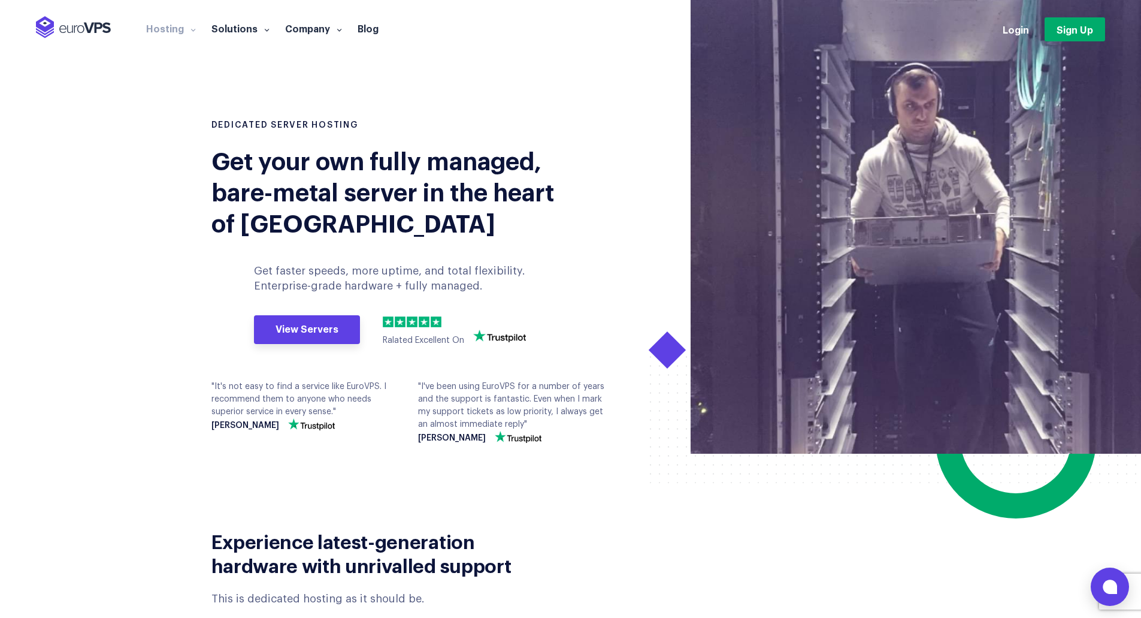 Image resolution: width=1141 pixels, height=618 pixels. What do you see at coordinates (386, 126) in the screenshot?
I see `h1: DEDICATED SERVER HOSTING` at bounding box center [386, 126].